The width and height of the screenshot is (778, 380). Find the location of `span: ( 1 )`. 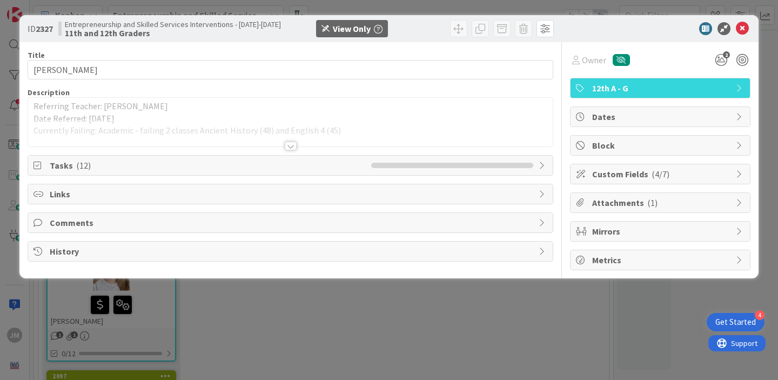

span: ( 1 ) is located at coordinates (652, 203).